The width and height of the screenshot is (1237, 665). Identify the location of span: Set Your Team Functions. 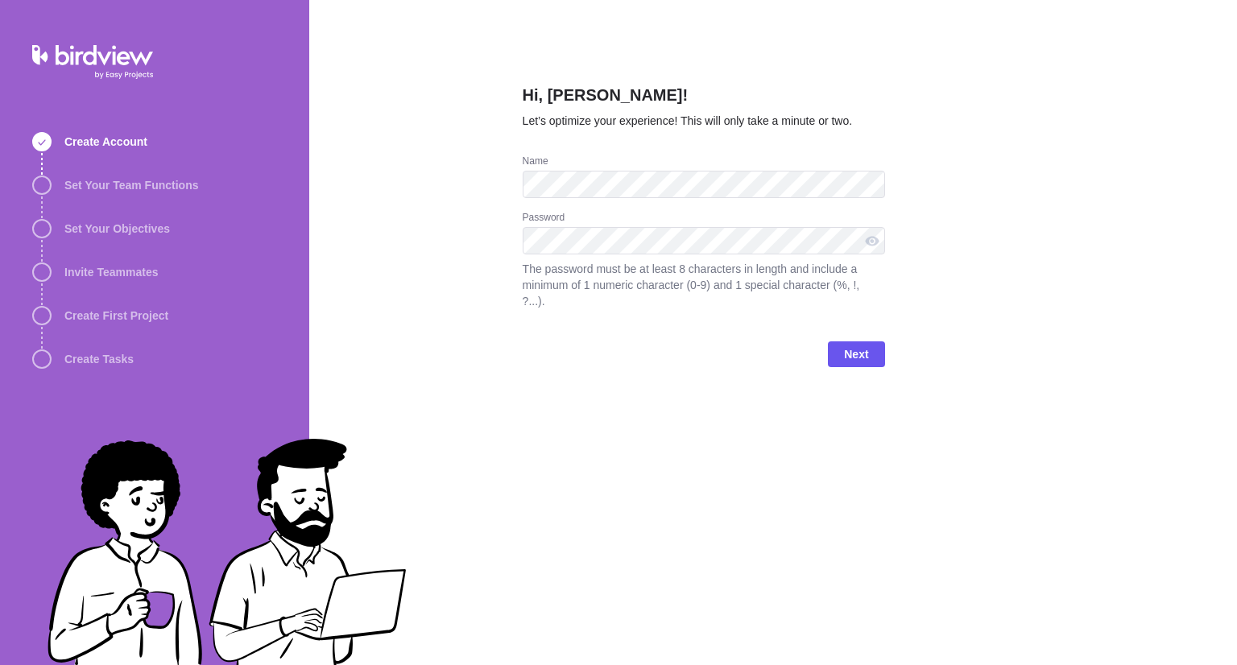
(131, 185).